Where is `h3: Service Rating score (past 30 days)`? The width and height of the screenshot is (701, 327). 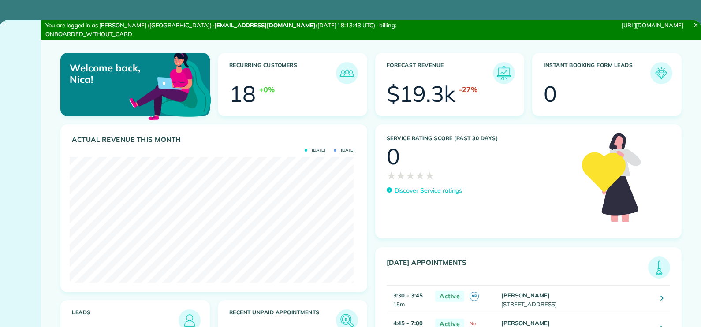
h3: Service Rating score (past 30 days) is located at coordinates (480, 138).